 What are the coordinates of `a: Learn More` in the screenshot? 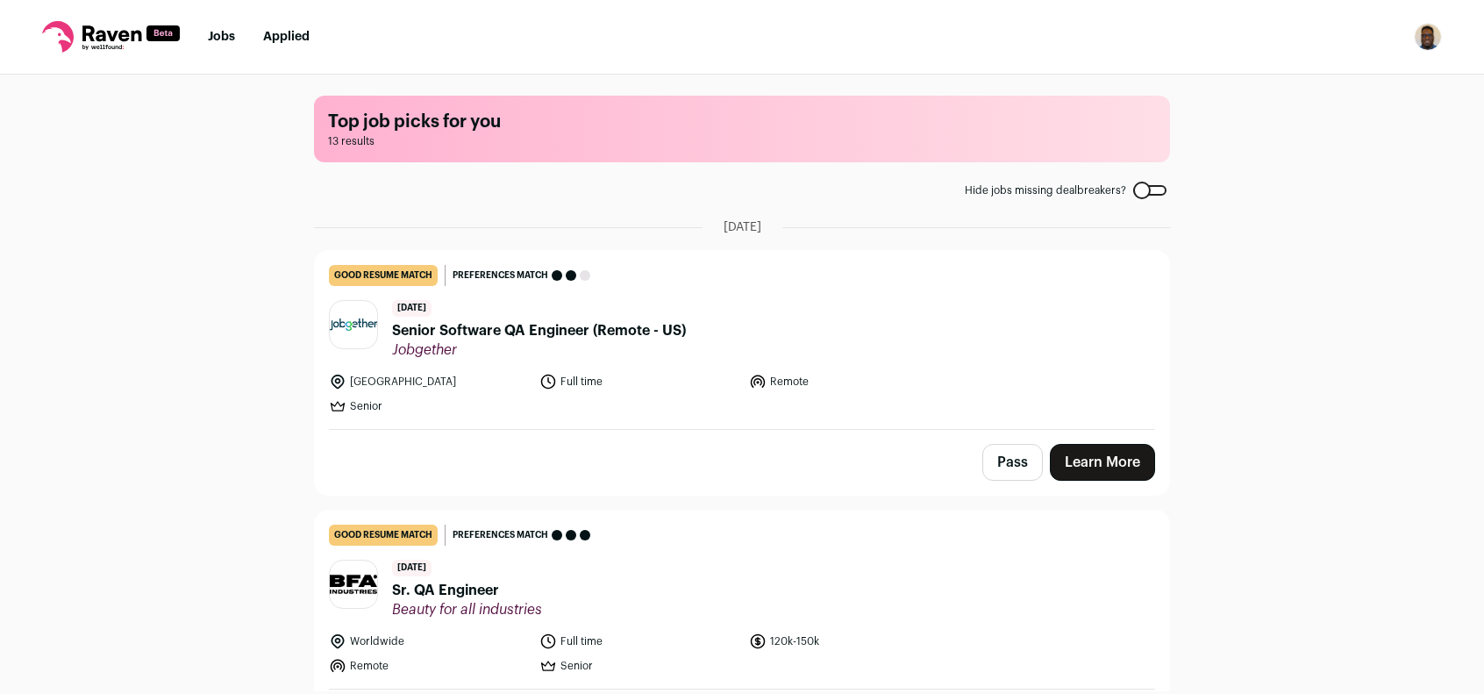 It's located at (1102, 462).